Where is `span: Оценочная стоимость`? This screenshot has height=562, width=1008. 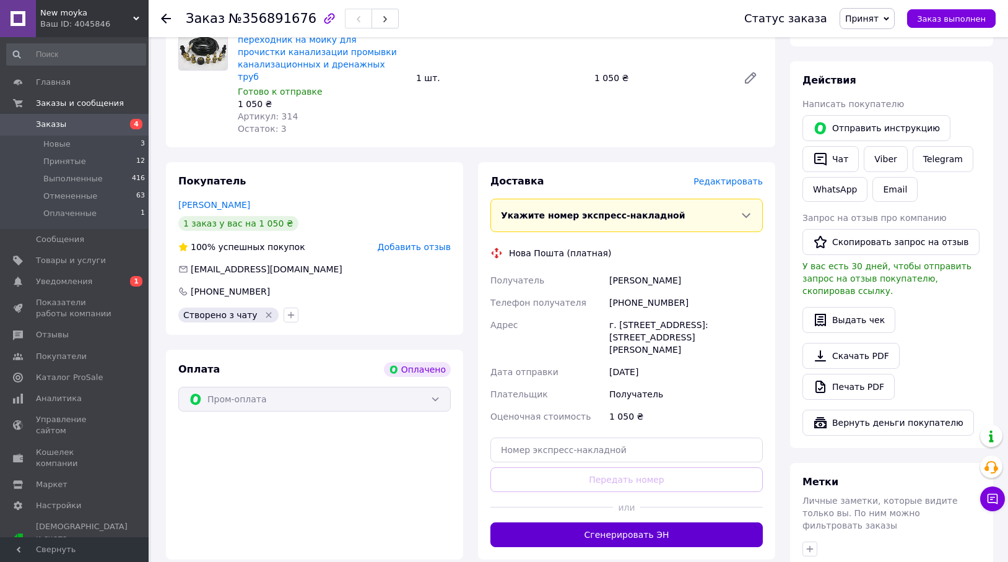
span: Оценочная стоимость is located at coordinates (541, 417).